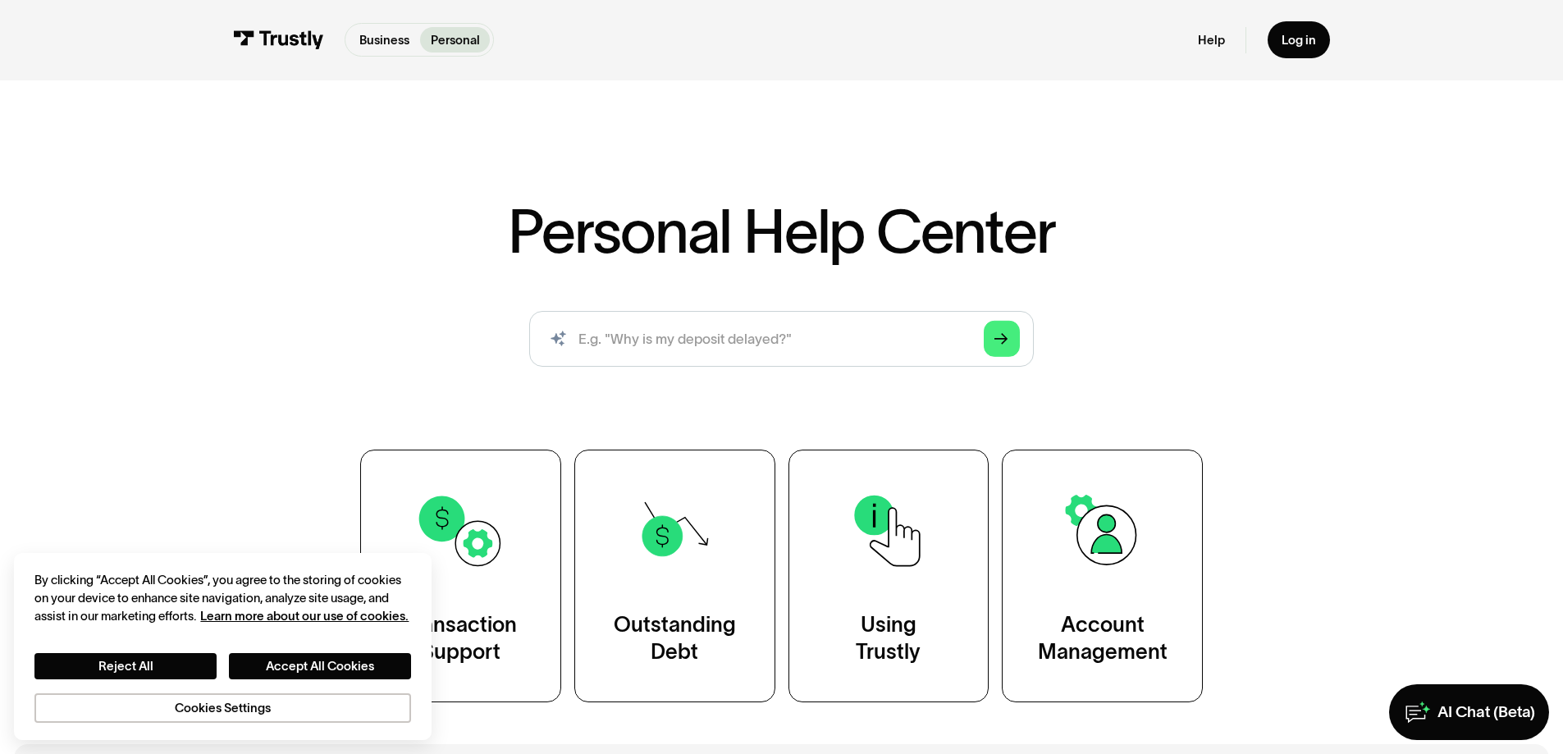 The height and width of the screenshot is (754, 1563). I want to click on a: AccountManagement, so click(1102, 575).